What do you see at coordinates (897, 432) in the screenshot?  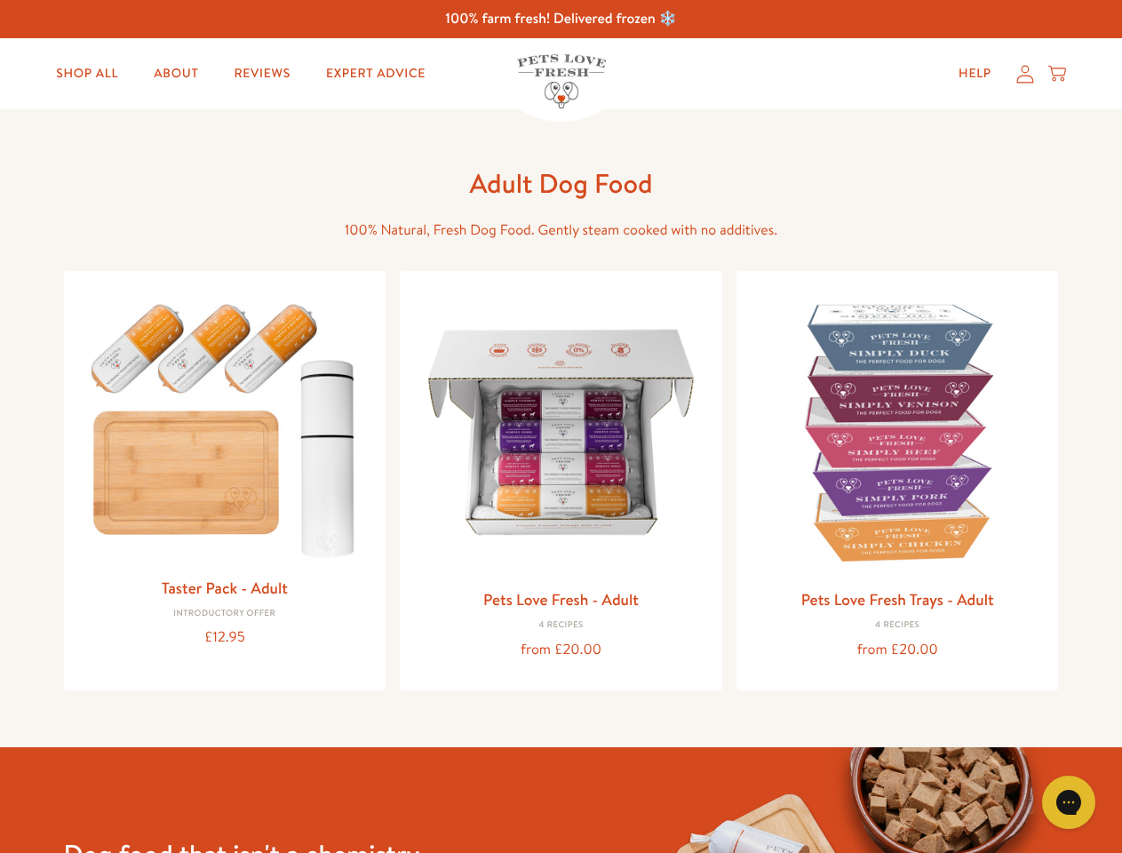 I see `img: Pets Love Fresh Trays - Adult` at bounding box center [897, 432].